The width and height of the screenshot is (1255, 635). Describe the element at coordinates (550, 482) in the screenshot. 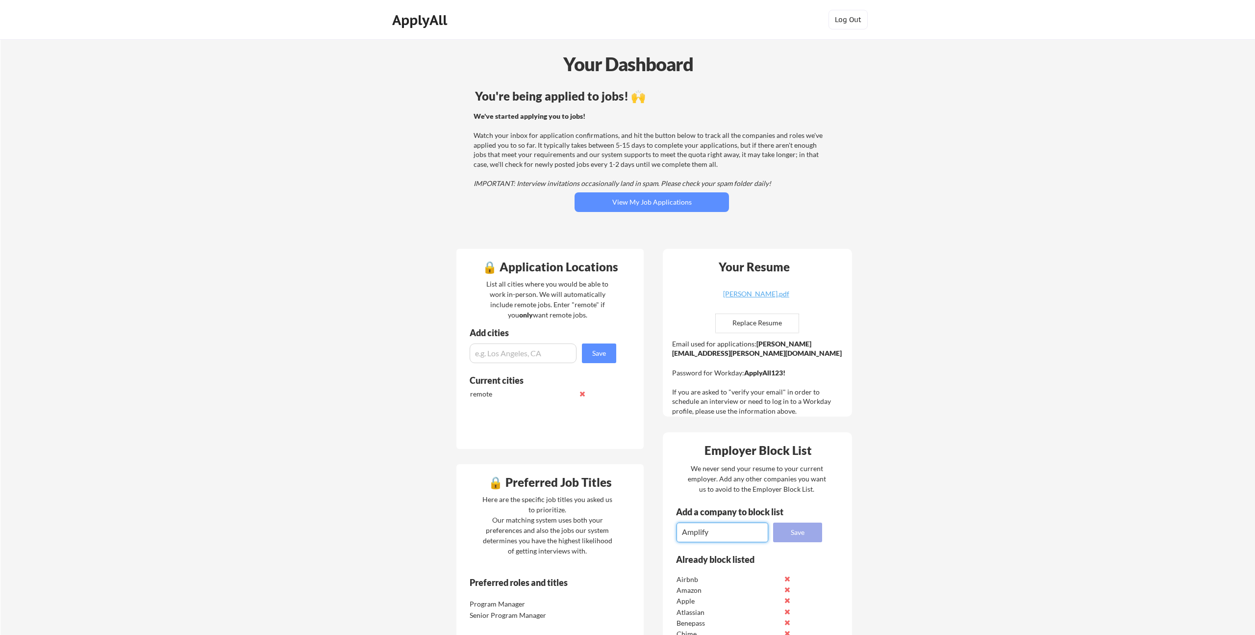

I see `div: 🔒 Preferred Job Titles` at that location.